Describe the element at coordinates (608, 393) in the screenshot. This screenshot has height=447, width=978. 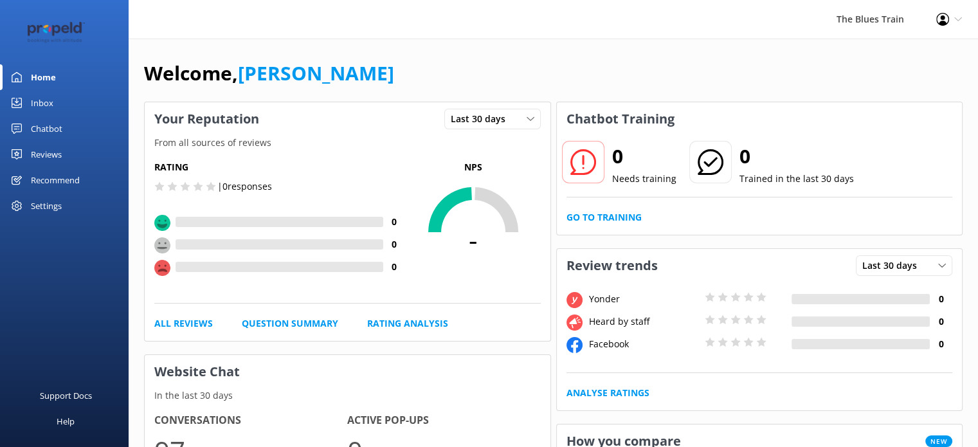
I see `a: Analyse Ratings` at that location.